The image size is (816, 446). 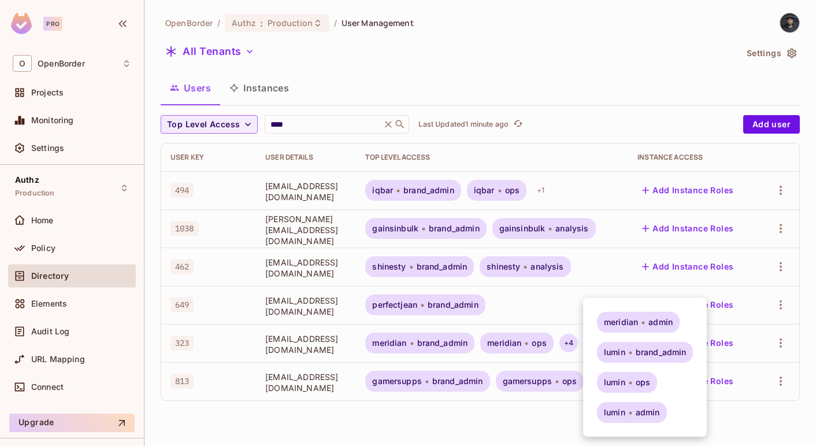 I want to click on span: ops, so click(x=643, y=382).